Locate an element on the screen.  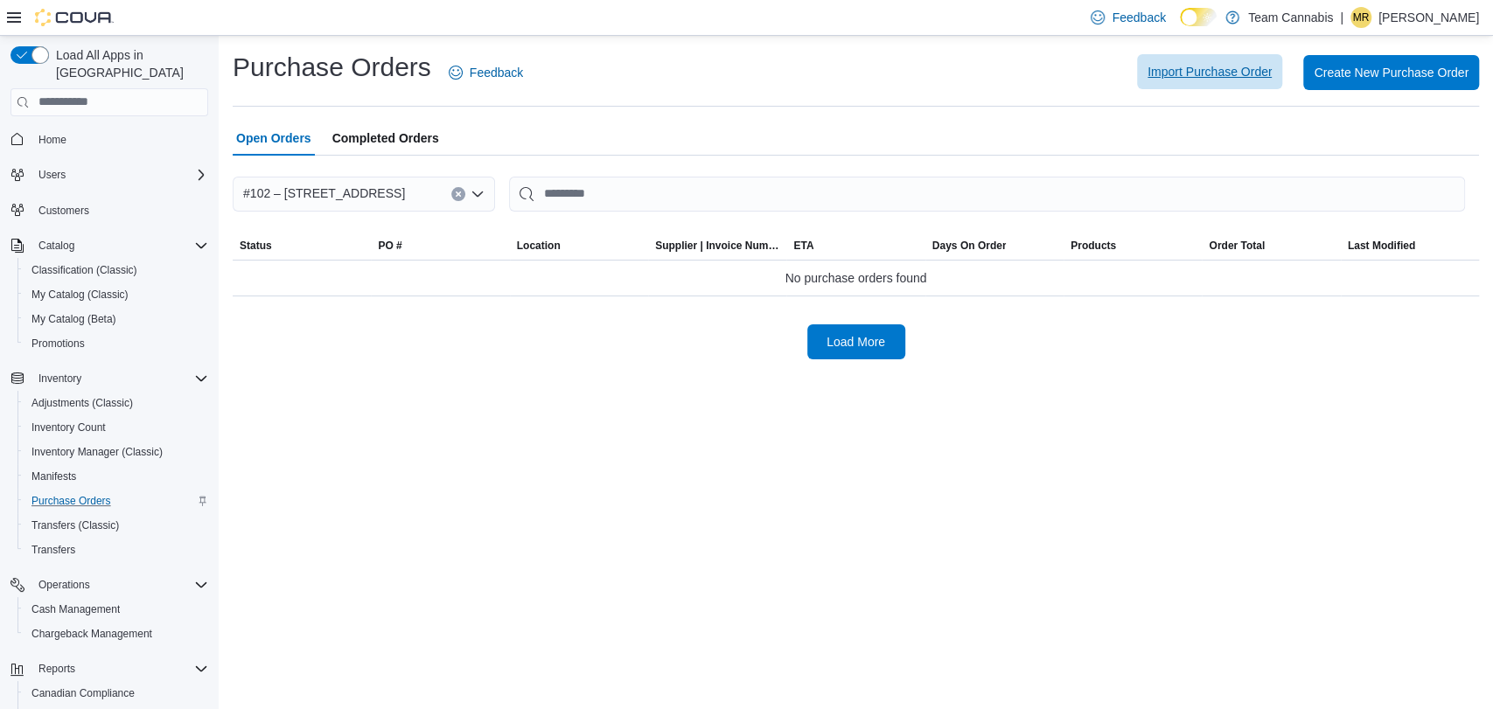
input: This is a search bar. After typing your query, hit enter to filter the results lower in the page. is located at coordinates (987, 194).